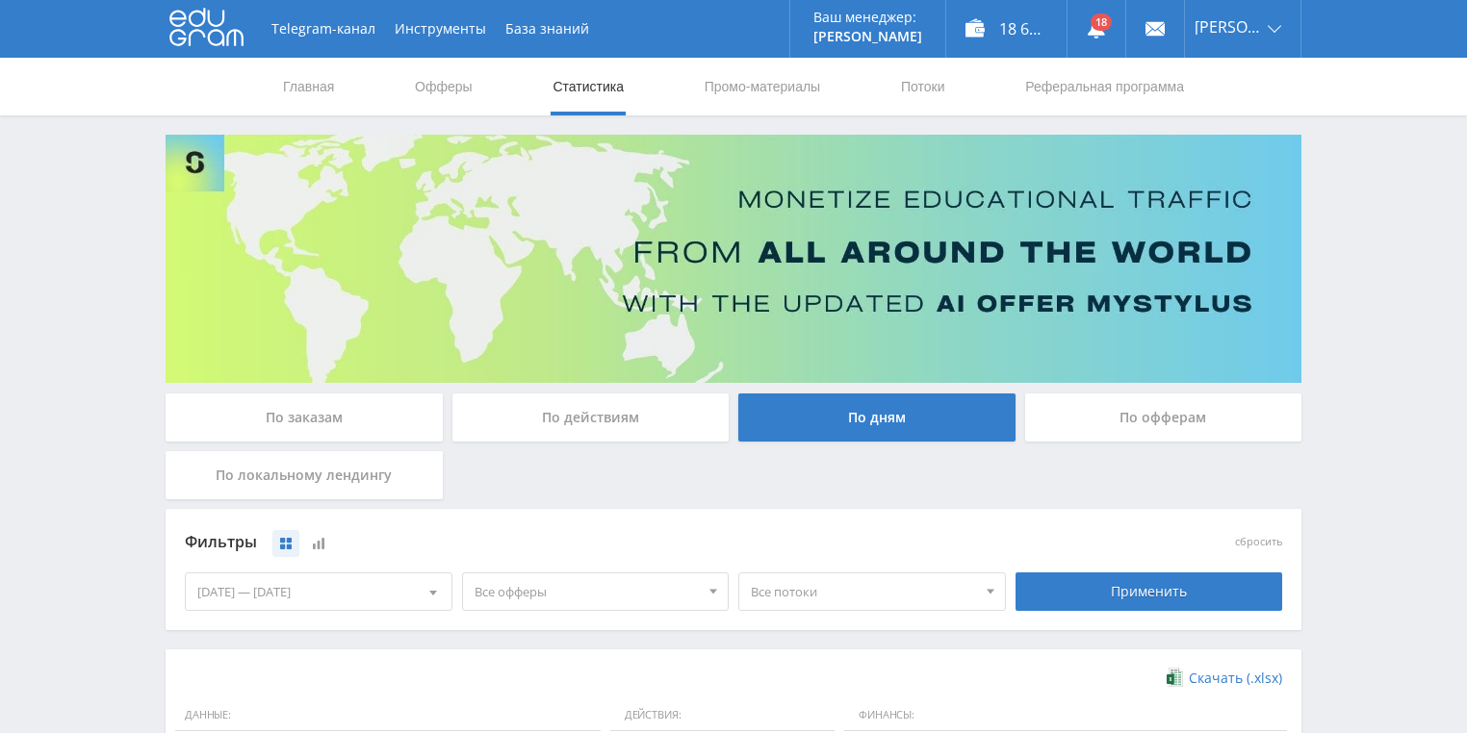 This screenshot has width=1467, height=733. I want to click on span: Данные:, so click(388, 716).